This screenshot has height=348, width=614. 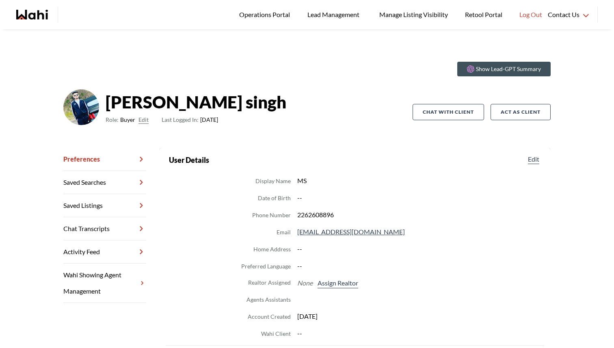 I want to click on dt: Email, so click(x=283, y=232).